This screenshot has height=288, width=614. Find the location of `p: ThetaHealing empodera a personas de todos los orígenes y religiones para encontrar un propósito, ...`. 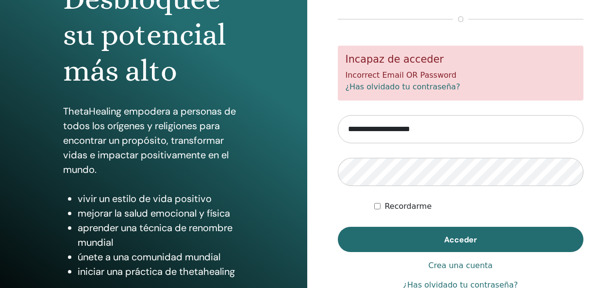

p: ThetaHealing empodera a personas de todos los orígenes y religiones para encontrar un propósito, ... is located at coordinates (153, 140).